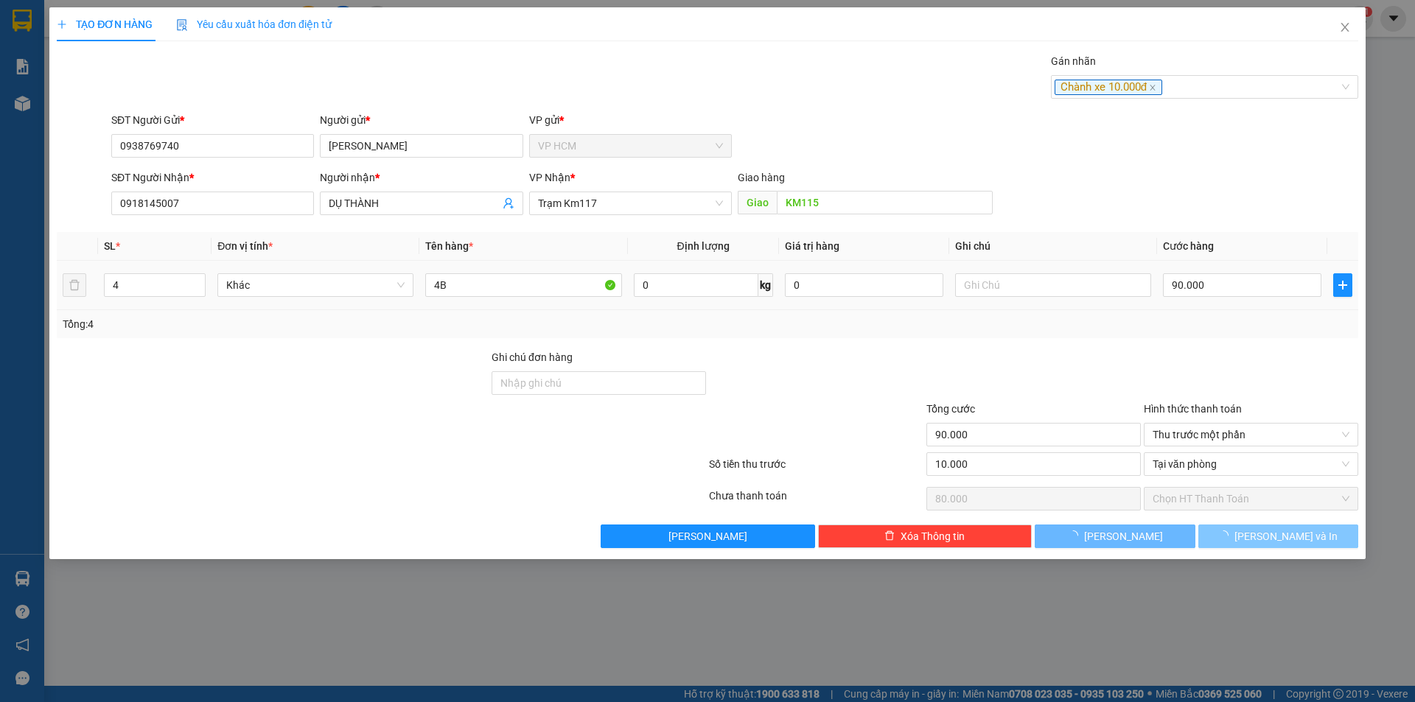 The width and height of the screenshot is (1415, 702). What do you see at coordinates (550, 178) in the screenshot?
I see `span: VP Nhận` at bounding box center [550, 178].